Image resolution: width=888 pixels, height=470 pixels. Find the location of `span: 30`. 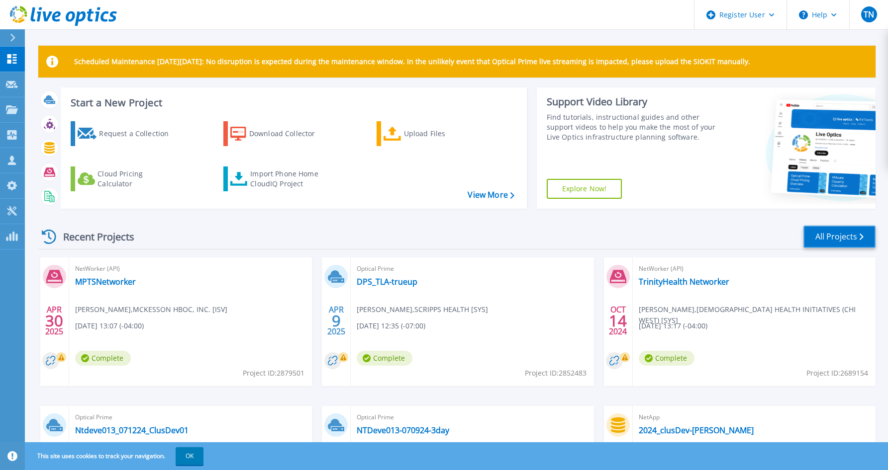

span: 30 is located at coordinates (54, 321).